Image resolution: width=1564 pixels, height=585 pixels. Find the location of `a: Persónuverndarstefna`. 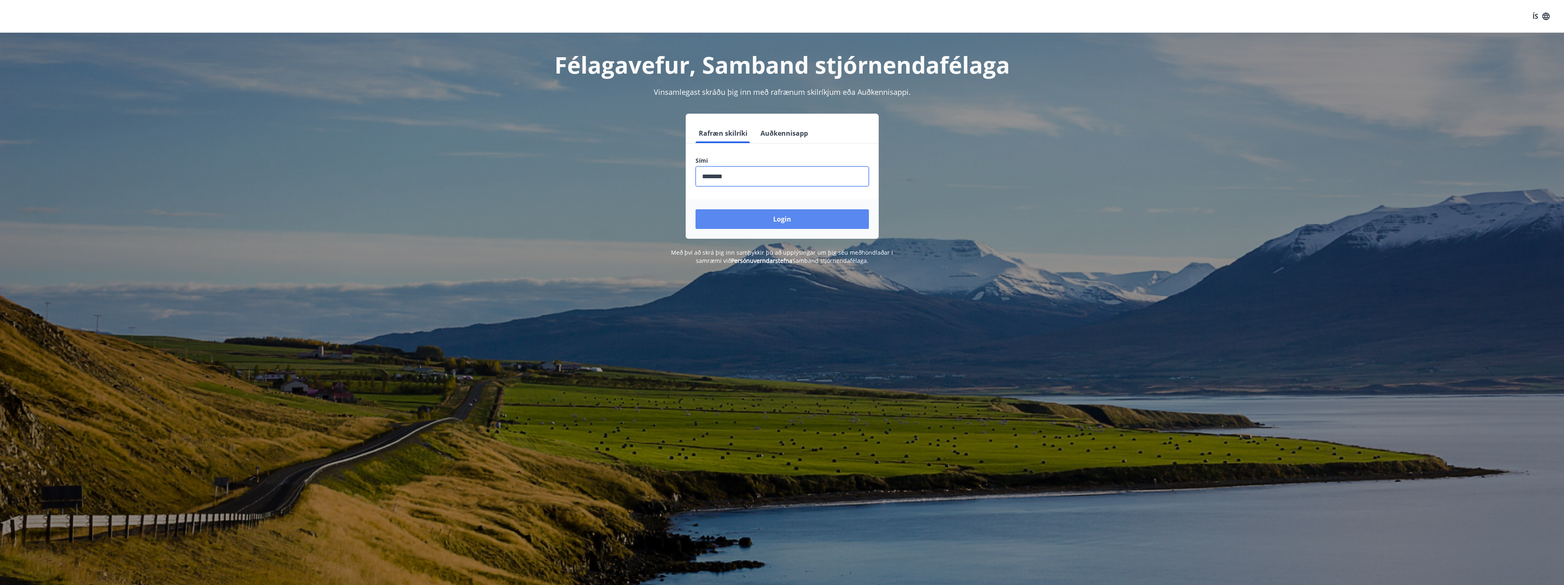

a: Persónuverndarstefna is located at coordinates (762, 261).